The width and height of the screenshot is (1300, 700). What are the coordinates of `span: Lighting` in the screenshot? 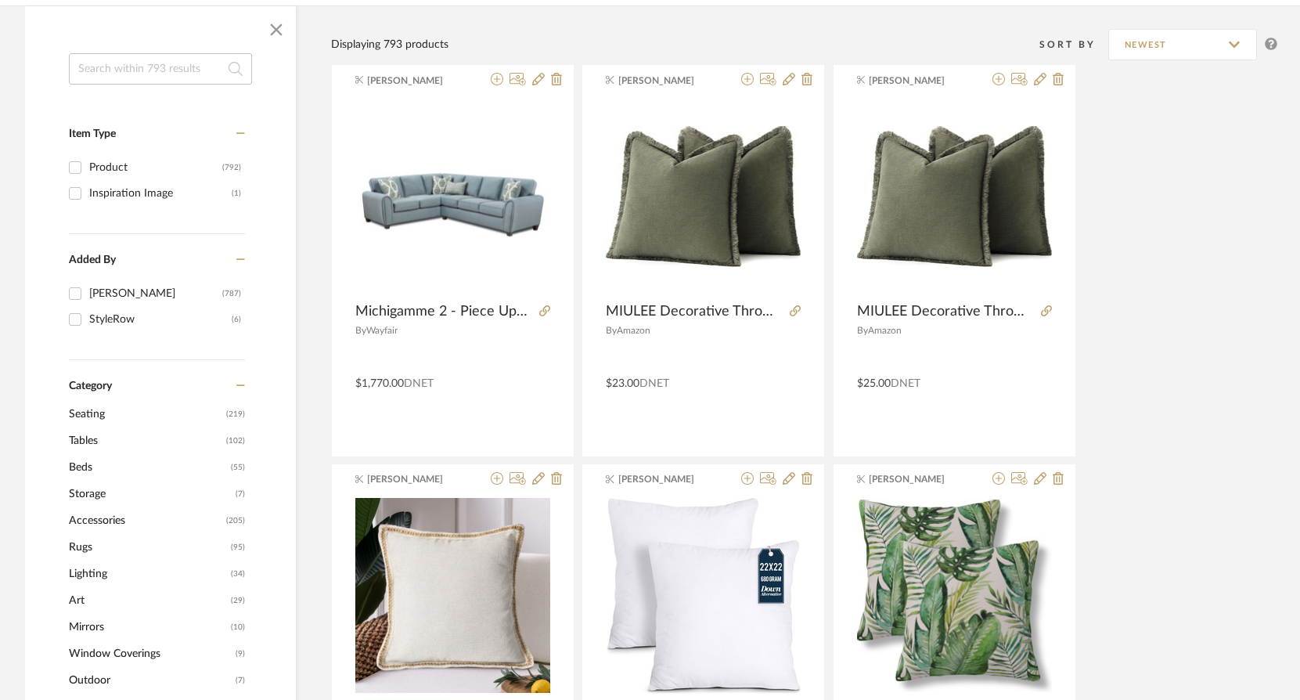 It's located at (148, 574).